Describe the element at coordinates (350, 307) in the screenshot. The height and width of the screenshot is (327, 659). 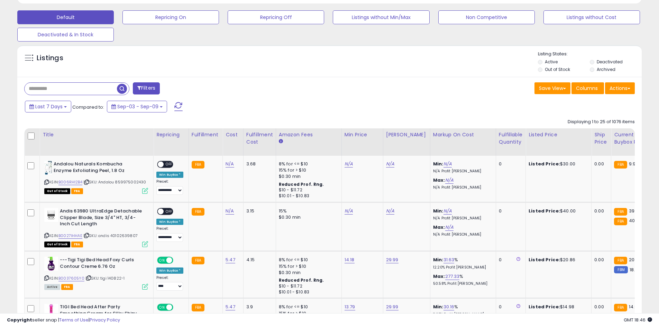
I see `a: 13.79` at that location.